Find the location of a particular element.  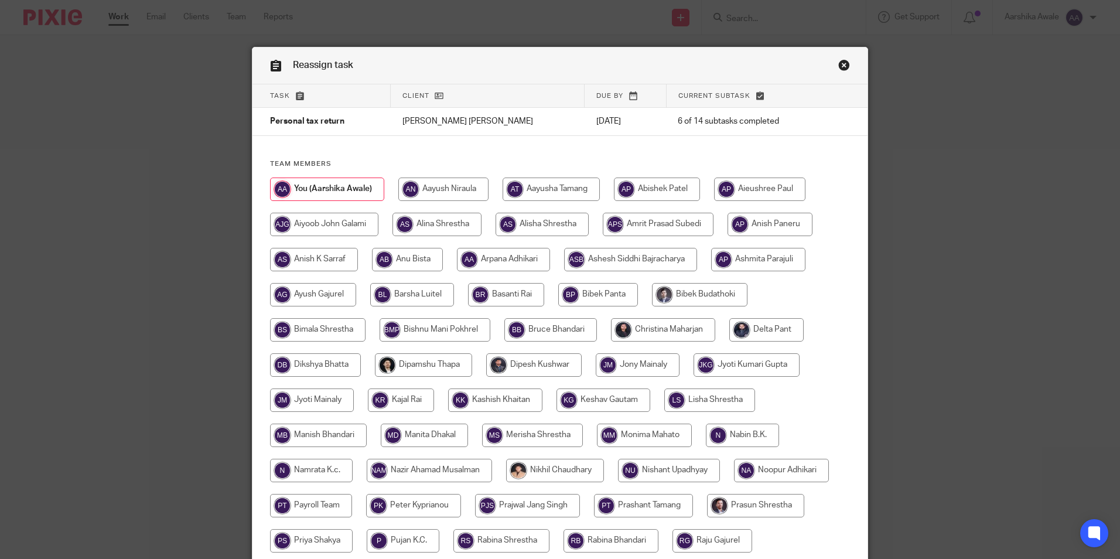

span: Task is located at coordinates (280, 95).